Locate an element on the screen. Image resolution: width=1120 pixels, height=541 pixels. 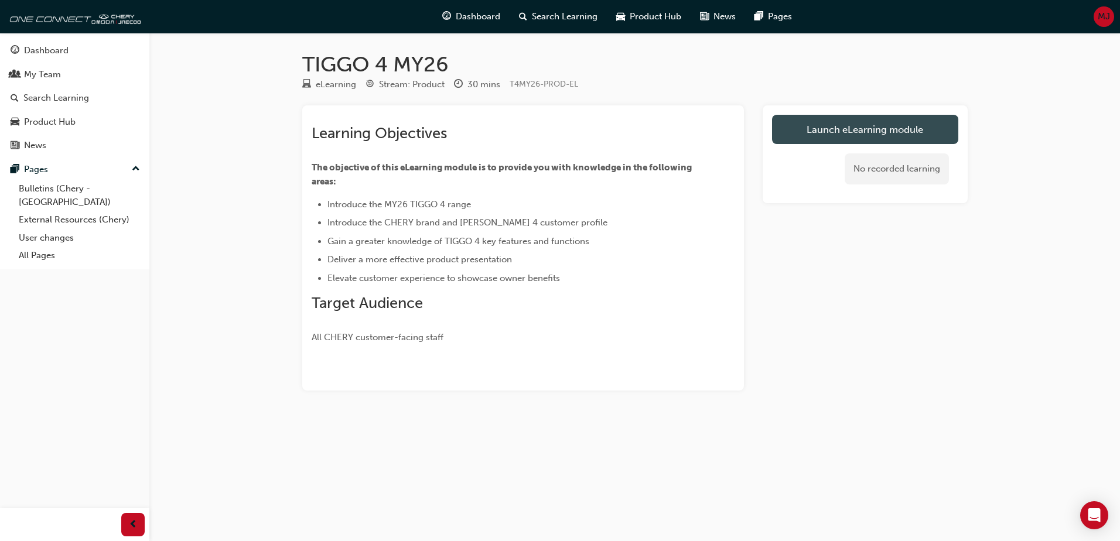
span: Learning Objectives is located at coordinates (379, 133).